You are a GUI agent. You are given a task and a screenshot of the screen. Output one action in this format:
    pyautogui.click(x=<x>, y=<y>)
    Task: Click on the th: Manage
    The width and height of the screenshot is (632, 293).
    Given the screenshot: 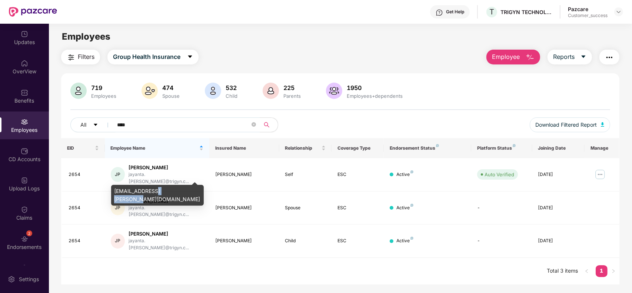 What is the action you would take?
    pyautogui.click(x=602, y=148)
    